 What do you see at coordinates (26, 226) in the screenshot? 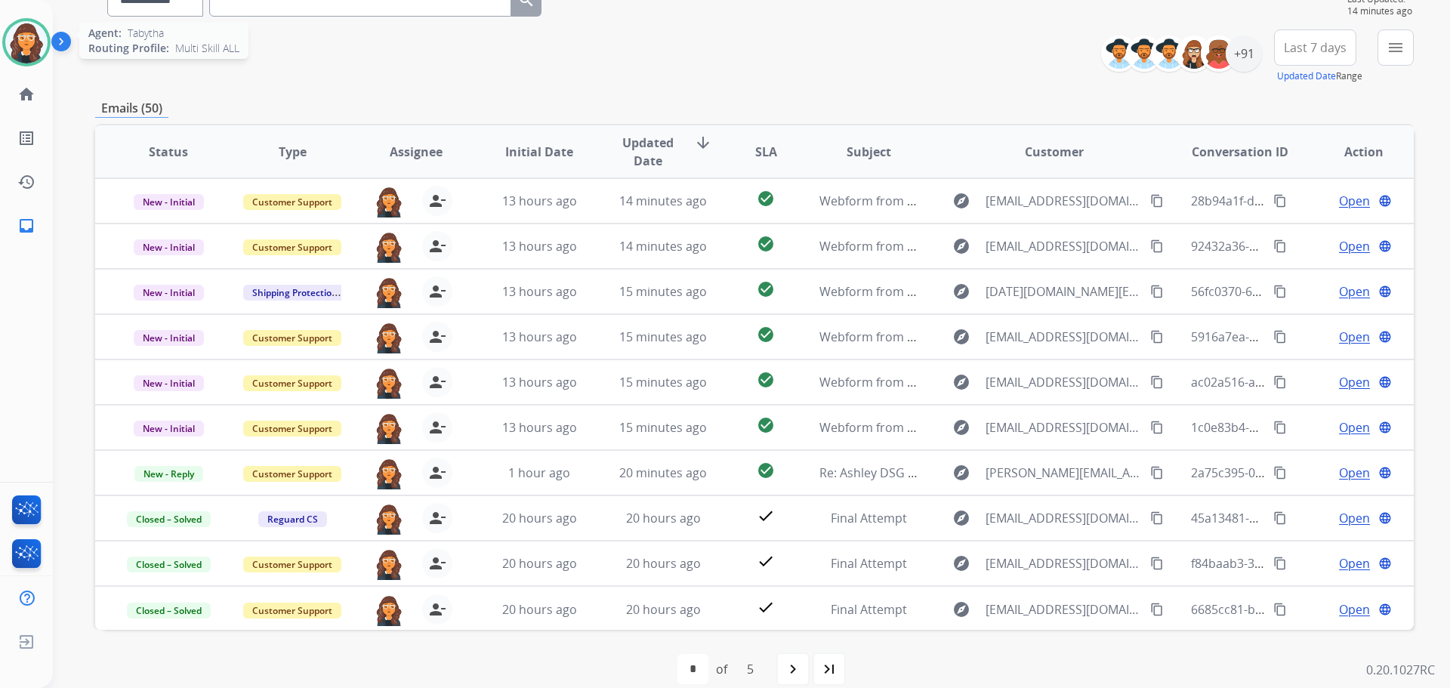
I see `mat-icon: inbox` at bounding box center [26, 226].